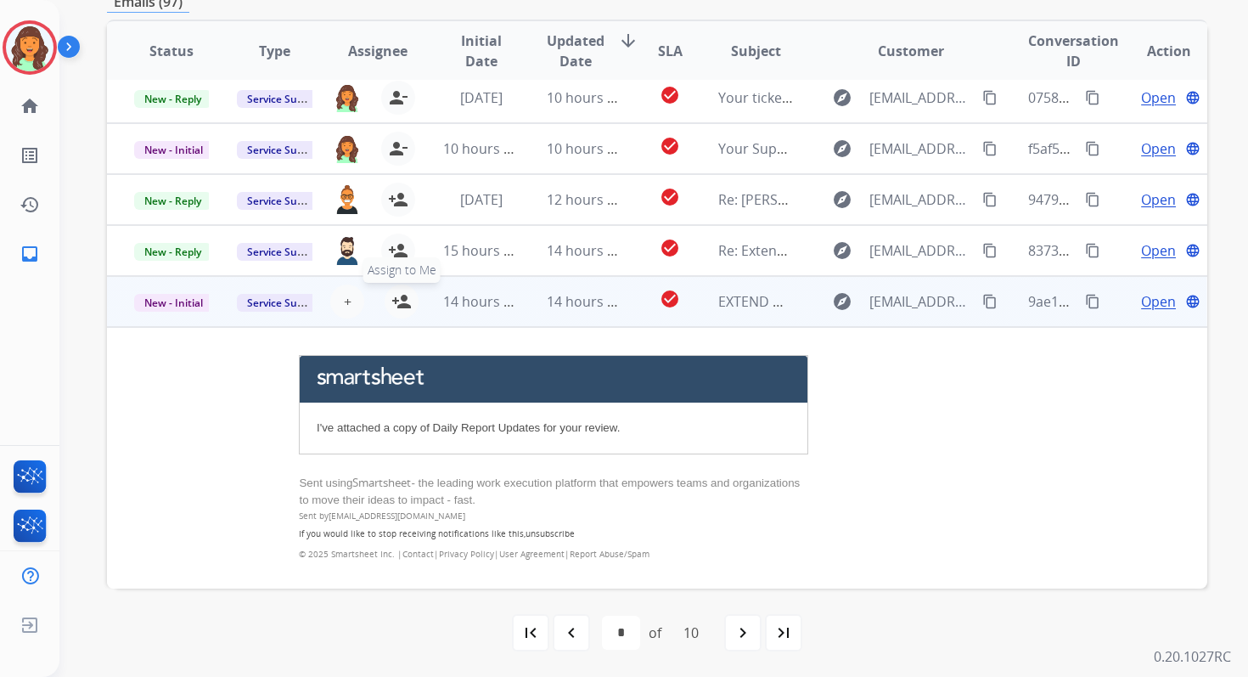  I want to click on span: Updated Date, so click(576, 51).